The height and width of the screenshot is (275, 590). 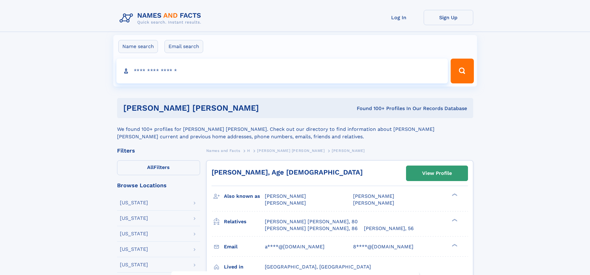 What do you see at coordinates (244, 221) in the screenshot?
I see `h3: Relatives` at bounding box center [244, 221].